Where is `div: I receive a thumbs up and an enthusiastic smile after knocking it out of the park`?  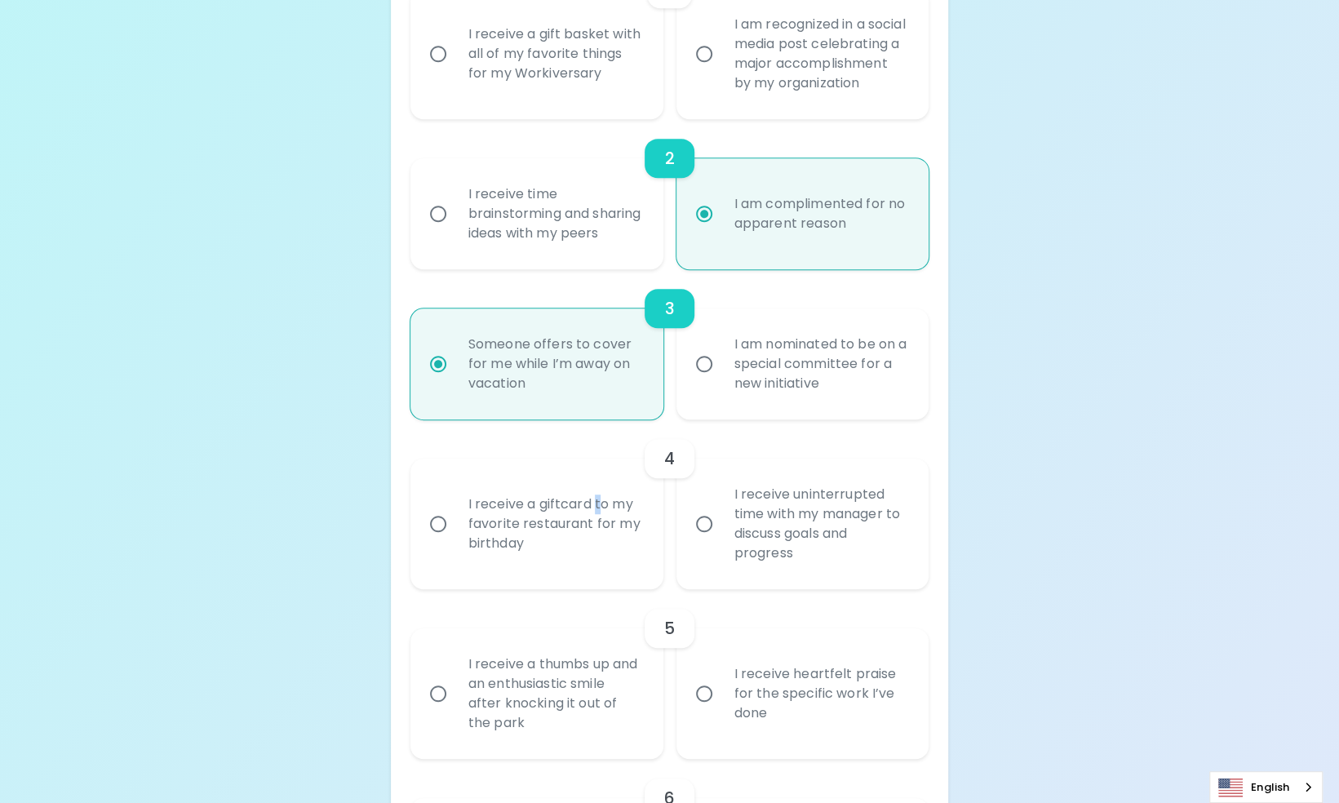 div: I receive a thumbs up and an enthusiastic smile after knocking it out of the park is located at coordinates (555, 693).